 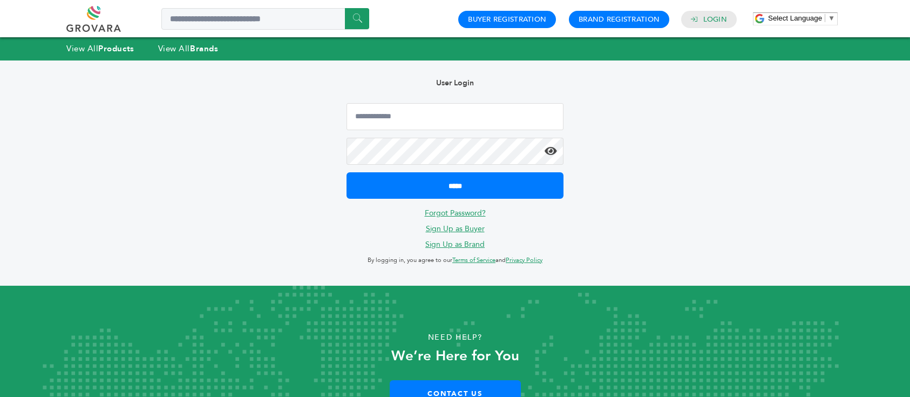 I want to click on a: Forgot Password?, so click(x=455, y=213).